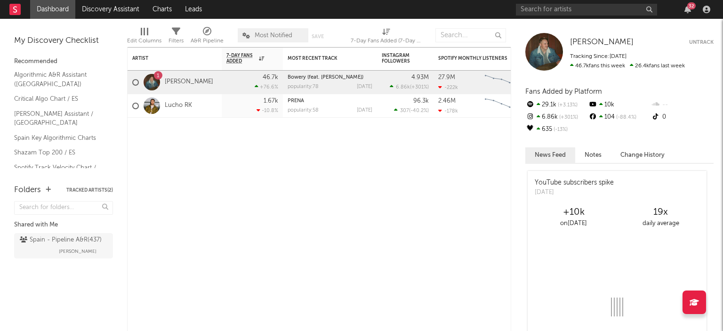 This screenshot has width=723, height=331. What do you see at coordinates (597, 66) in the screenshot?
I see `span: 46.7k fans this week` at bounding box center [597, 66].